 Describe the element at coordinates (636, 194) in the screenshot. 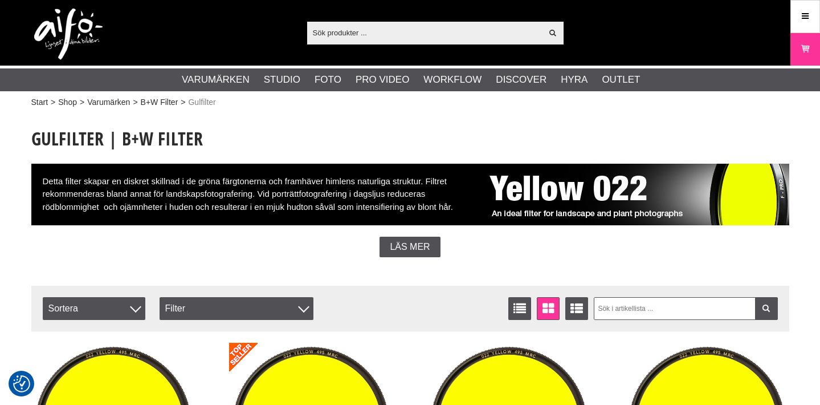

I see `img: Gulfilter B+W för svartvit fotografering` at that location.